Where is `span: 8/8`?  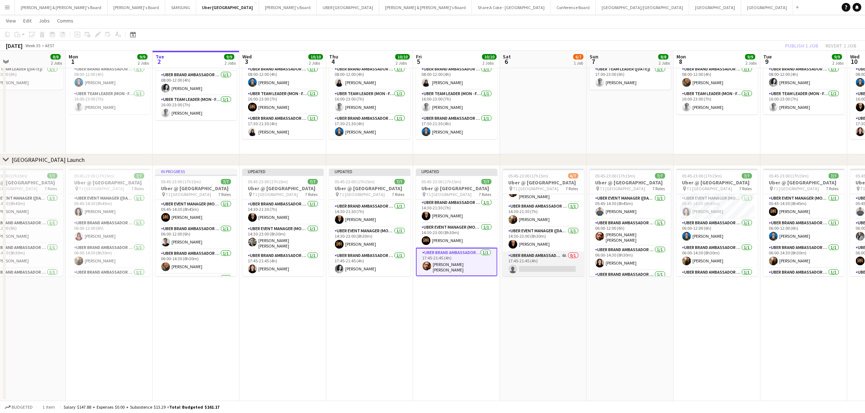
span: 8/8 is located at coordinates (56, 57).